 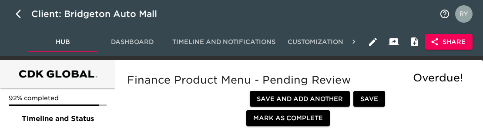 What do you see at coordinates (445, 14) in the screenshot?
I see `button: notifications` at bounding box center [445, 14].